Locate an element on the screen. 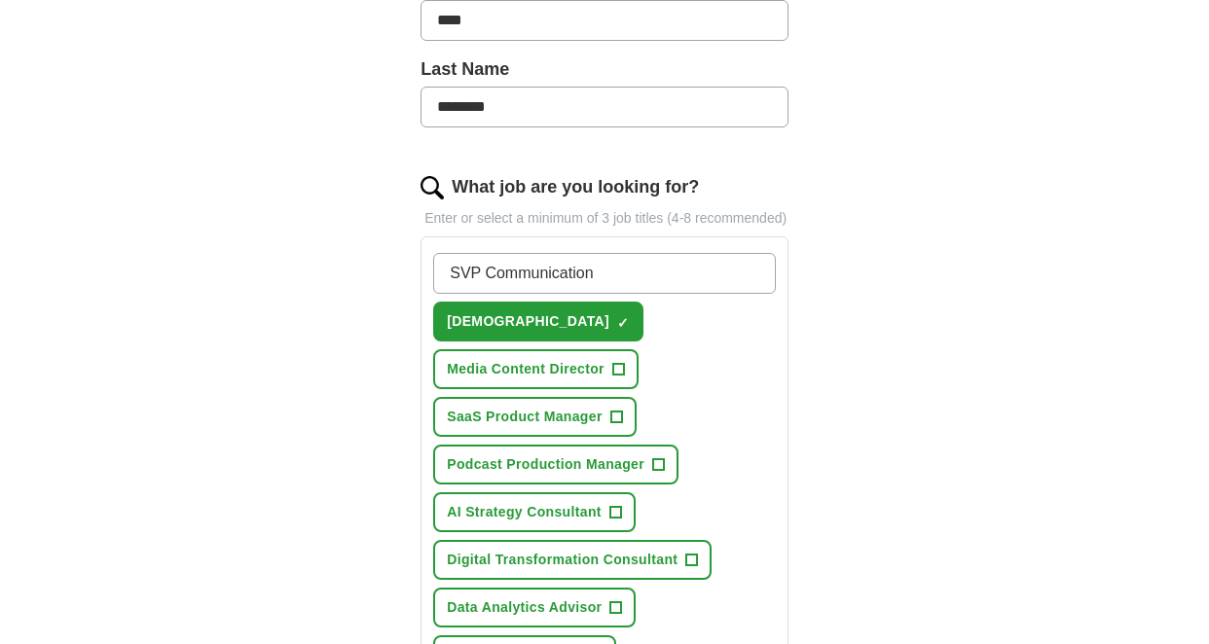 The image size is (1209, 644). img: search.png is located at coordinates (432, 188).